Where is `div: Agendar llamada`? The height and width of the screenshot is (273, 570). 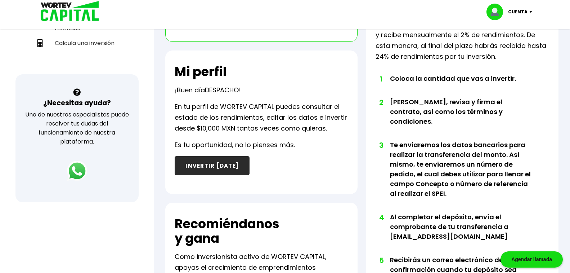
div: Agendar llamada is located at coordinates (532, 259).